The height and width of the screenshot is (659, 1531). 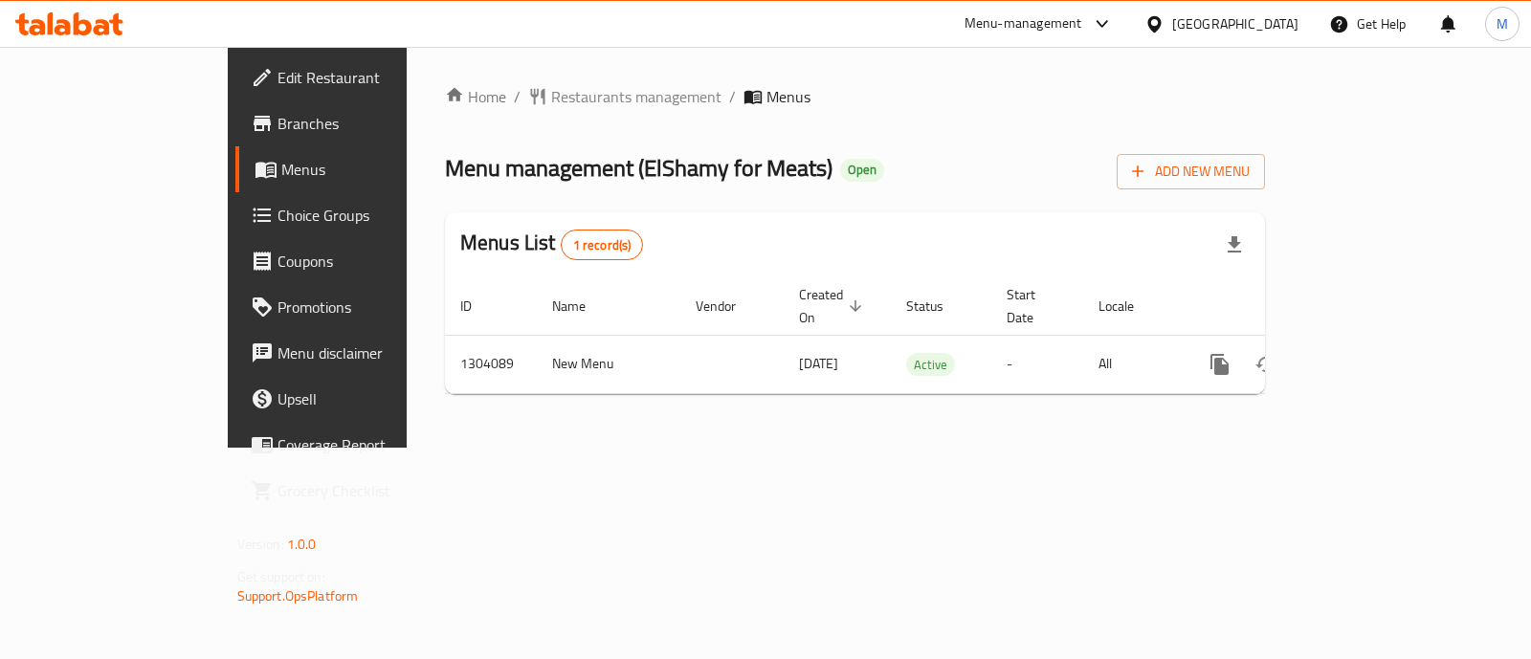 What do you see at coordinates (602, 245) in the screenshot?
I see `span: 1 record(s)` at bounding box center [602, 245].